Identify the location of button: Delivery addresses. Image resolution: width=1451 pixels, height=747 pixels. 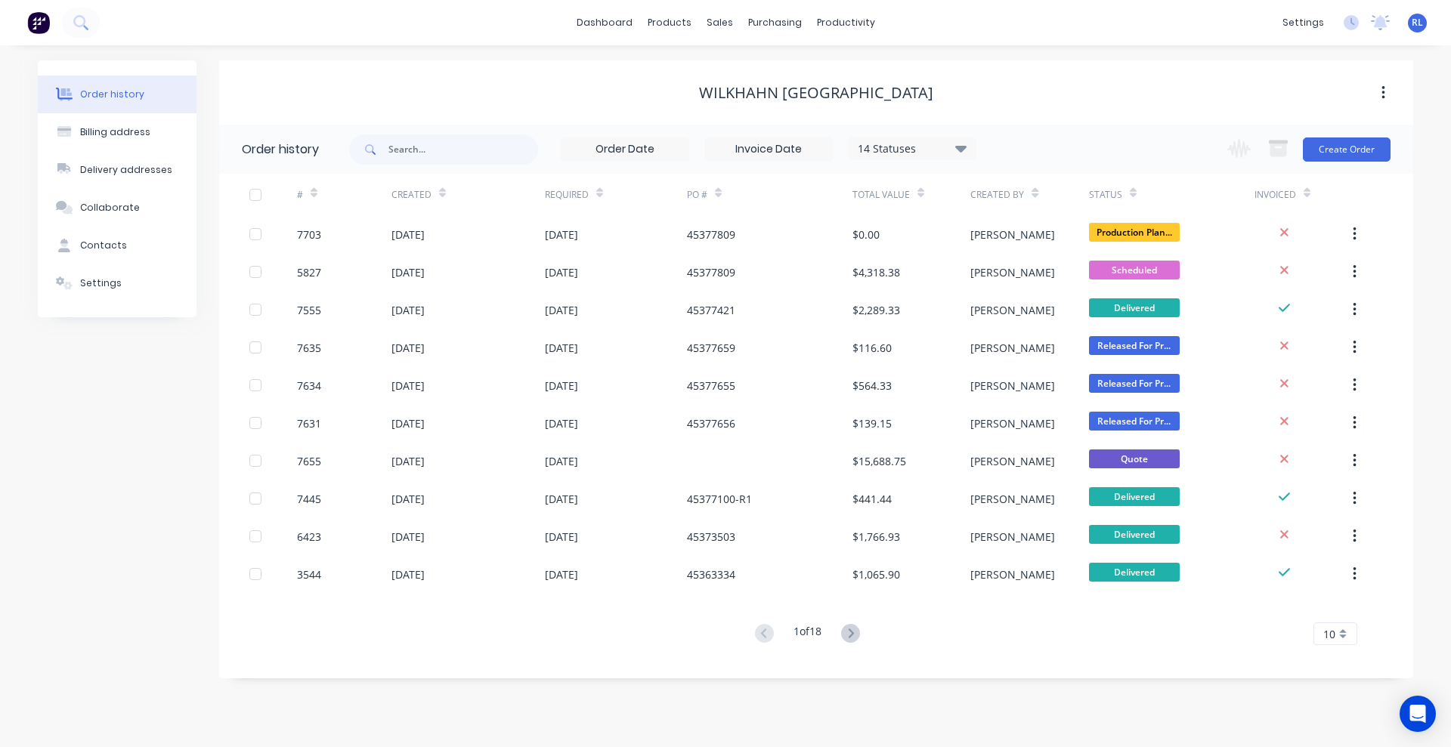
(117, 170).